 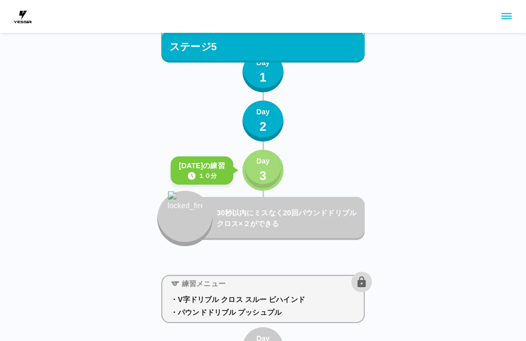 What do you see at coordinates (263, 72) in the screenshot?
I see `button: Day1` at bounding box center [263, 72].